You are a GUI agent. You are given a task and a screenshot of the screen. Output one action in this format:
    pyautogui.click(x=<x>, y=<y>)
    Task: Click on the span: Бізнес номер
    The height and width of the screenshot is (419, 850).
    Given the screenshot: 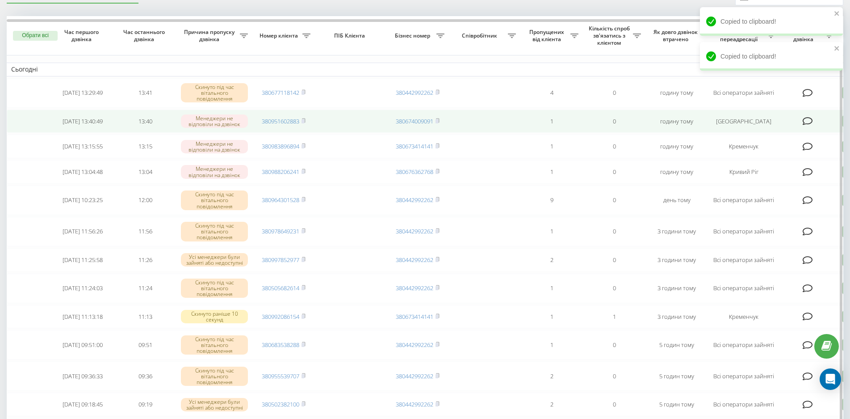 What is the action you would take?
    pyautogui.click(x=414, y=36)
    